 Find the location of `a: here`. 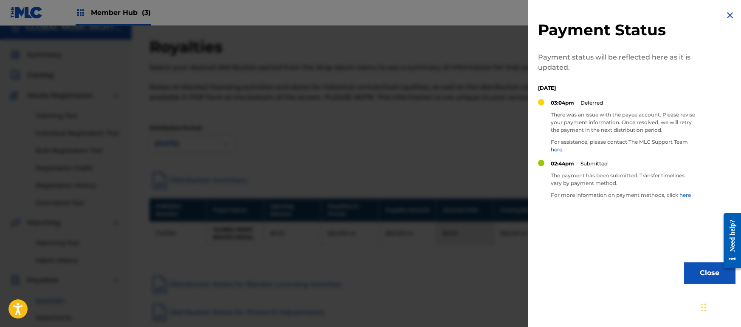

a: here is located at coordinates (685, 194).